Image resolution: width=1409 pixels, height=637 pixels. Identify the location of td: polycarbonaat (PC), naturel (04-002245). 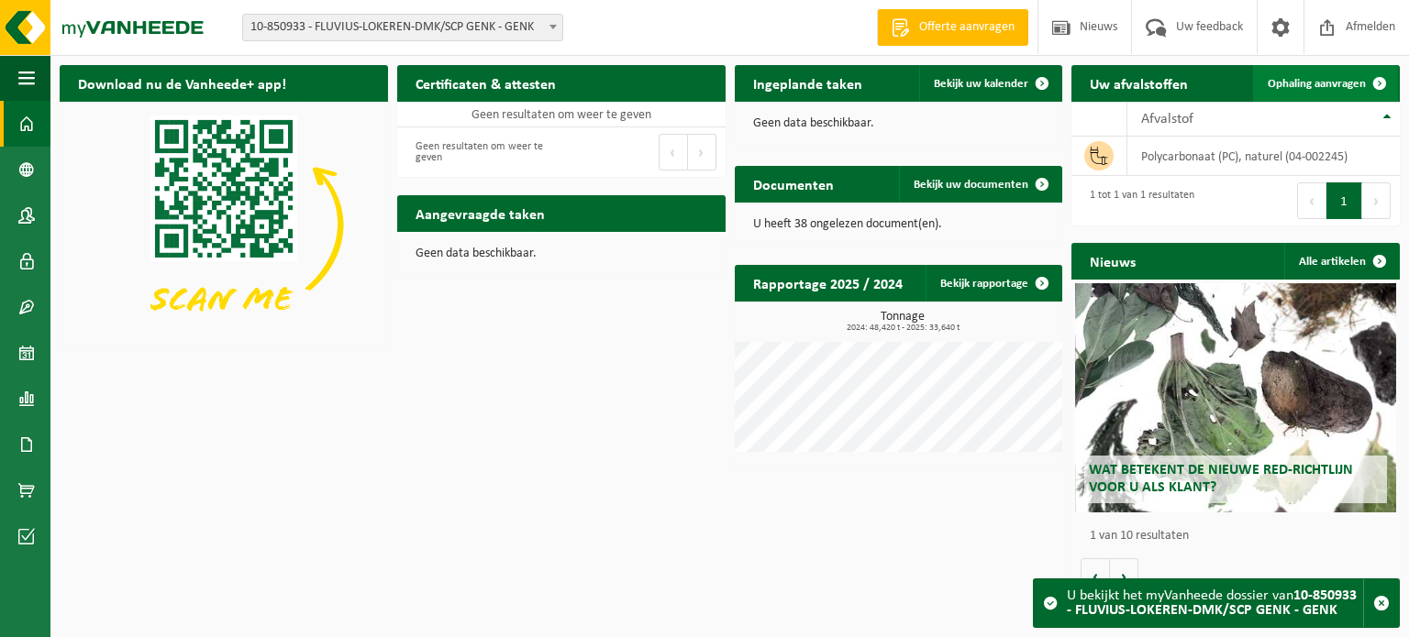
(1263, 156).